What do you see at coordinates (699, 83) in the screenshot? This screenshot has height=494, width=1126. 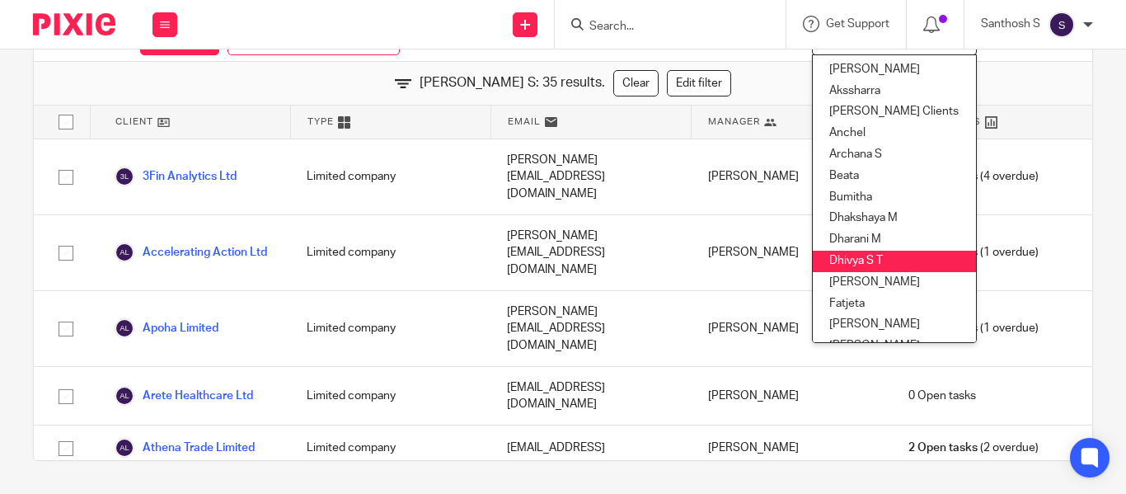 I see `a: Edit filter` at bounding box center [699, 83].